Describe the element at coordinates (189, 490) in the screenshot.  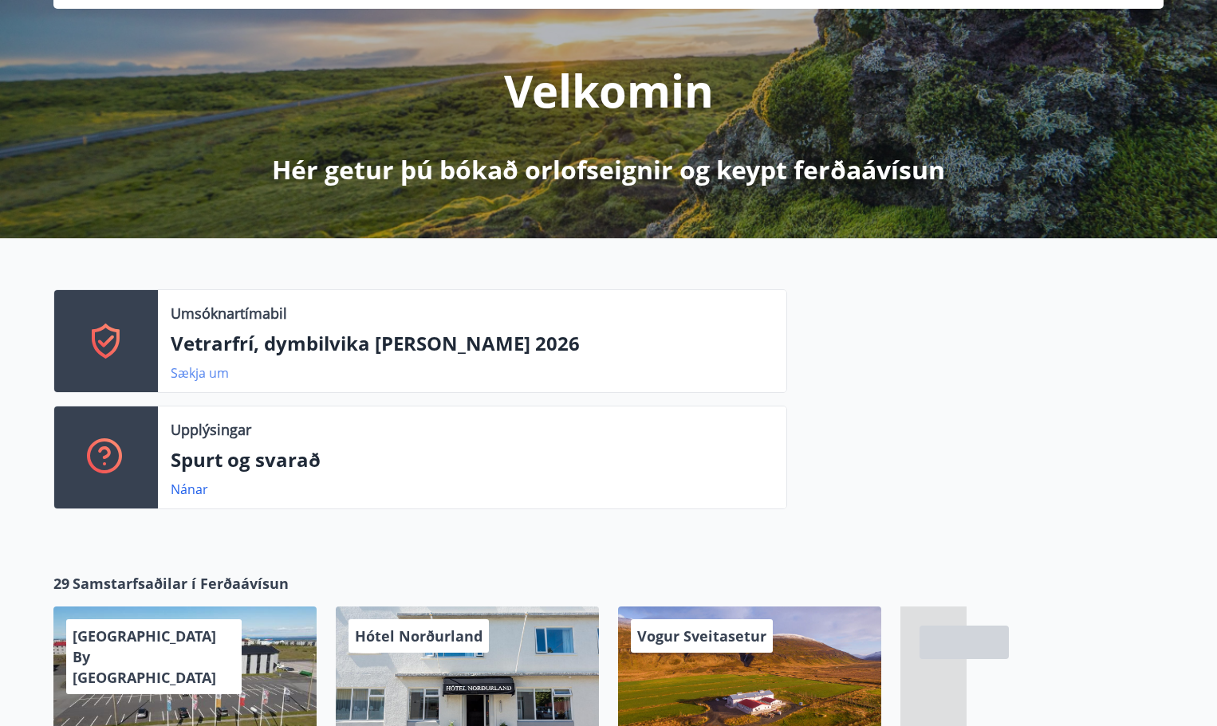
I see `a: Nánar` at that location.